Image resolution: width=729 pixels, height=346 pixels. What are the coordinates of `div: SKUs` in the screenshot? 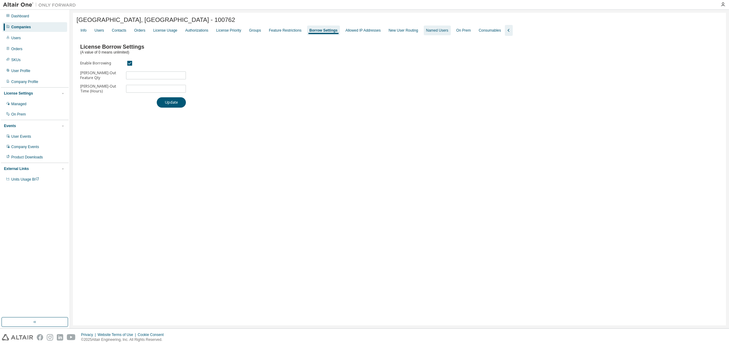 It's located at (16, 60).